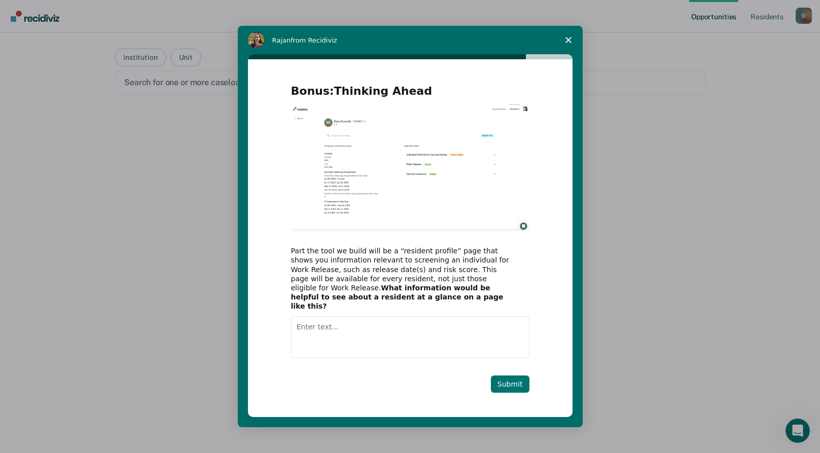 Image resolution: width=820 pixels, height=453 pixels. What do you see at coordinates (410, 337) in the screenshot?
I see `textarea: Enter text...` at bounding box center [410, 337].